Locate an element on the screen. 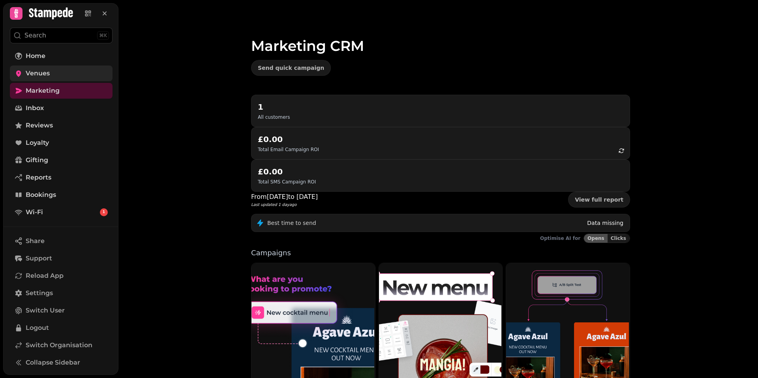 The image size is (758, 378). span: Support is located at coordinates (39, 259).